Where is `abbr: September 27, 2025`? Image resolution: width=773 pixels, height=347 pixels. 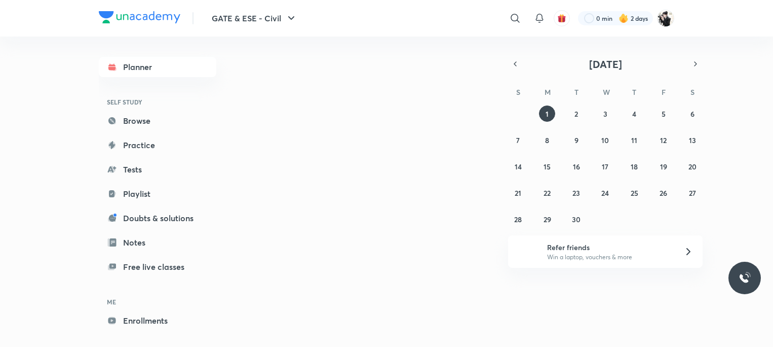
abbr: September 27, 2025 is located at coordinates (693, 193).